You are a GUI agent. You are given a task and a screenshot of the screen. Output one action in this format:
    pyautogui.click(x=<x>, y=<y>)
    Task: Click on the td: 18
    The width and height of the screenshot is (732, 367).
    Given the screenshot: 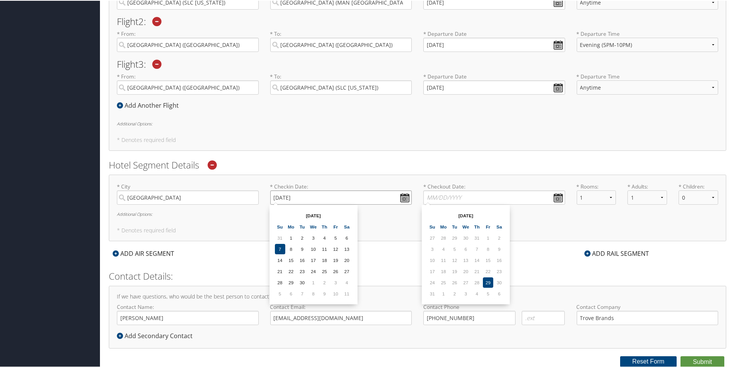 What is the action you would take?
    pyautogui.click(x=443, y=270)
    